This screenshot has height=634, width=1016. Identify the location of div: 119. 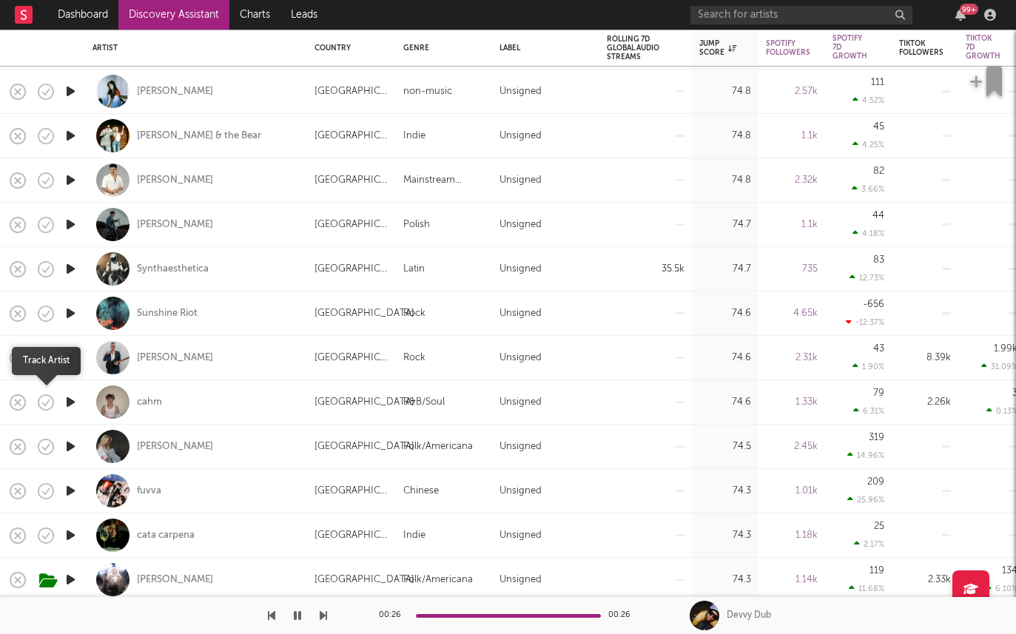
(877, 570).